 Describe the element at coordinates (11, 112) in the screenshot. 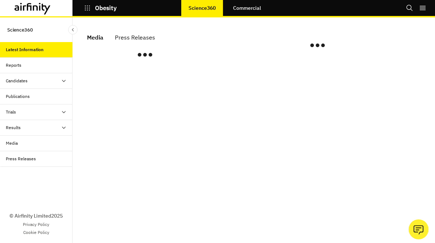

I see `div: Trials` at that location.